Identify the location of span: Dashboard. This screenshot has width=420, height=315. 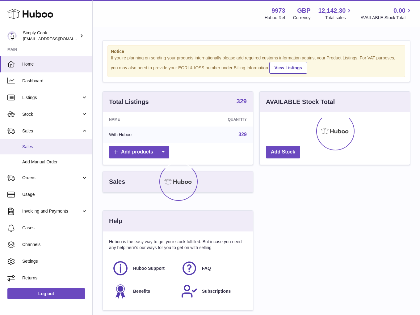
(55, 81).